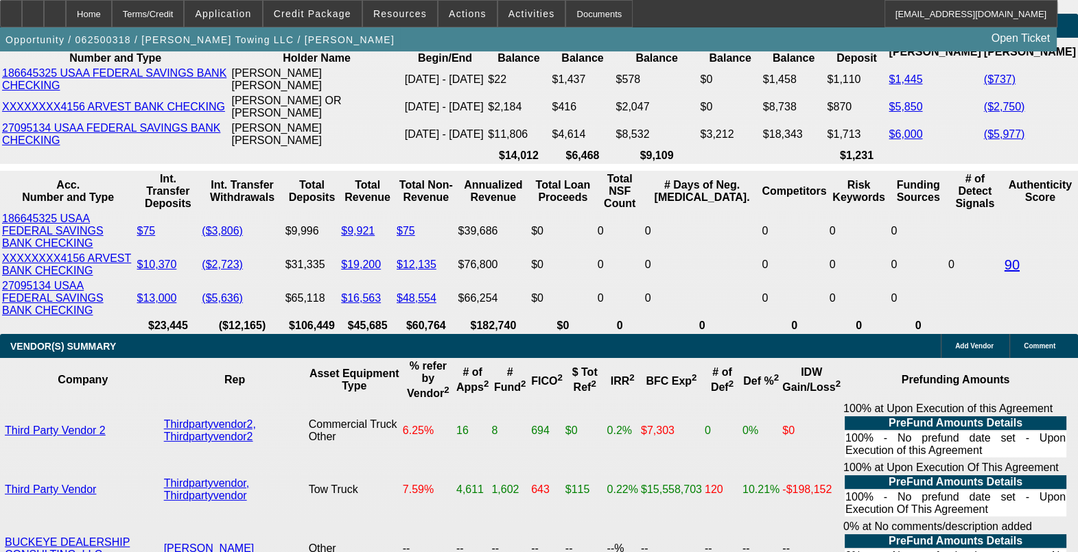  What do you see at coordinates (671, 431) in the screenshot?
I see `td: $7,303` at bounding box center [671, 431].